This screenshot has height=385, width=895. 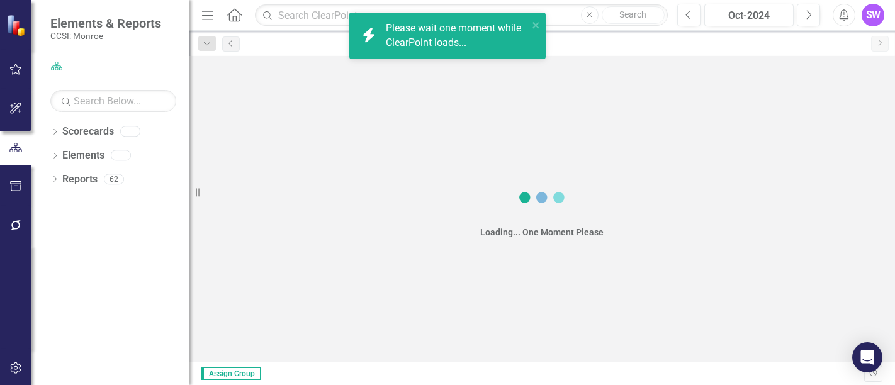 What do you see at coordinates (114, 179) in the screenshot?
I see `div: 62` at bounding box center [114, 179].